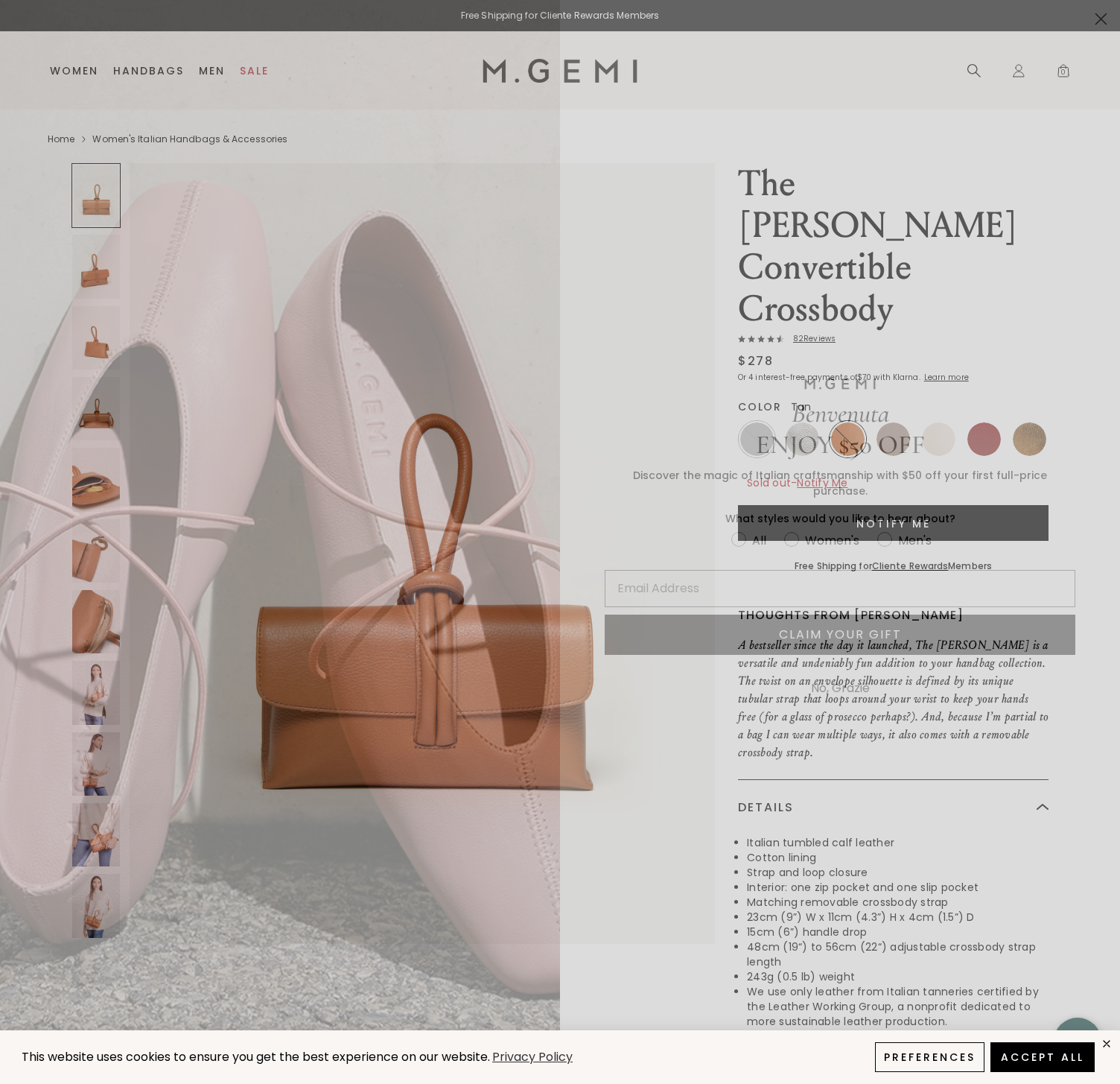 The height and width of the screenshot is (1084, 1120). What do you see at coordinates (841, 414) in the screenshot?
I see `span: Benvenuta` at bounding box center [841, 414].